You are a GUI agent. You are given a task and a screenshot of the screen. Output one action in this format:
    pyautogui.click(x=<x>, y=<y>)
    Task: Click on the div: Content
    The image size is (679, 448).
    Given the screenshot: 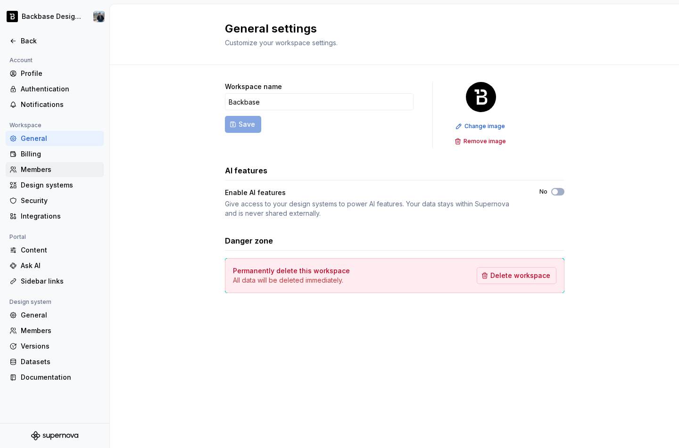 What is the action you would take?
    pyautogui.click(x=60, y=250)
    